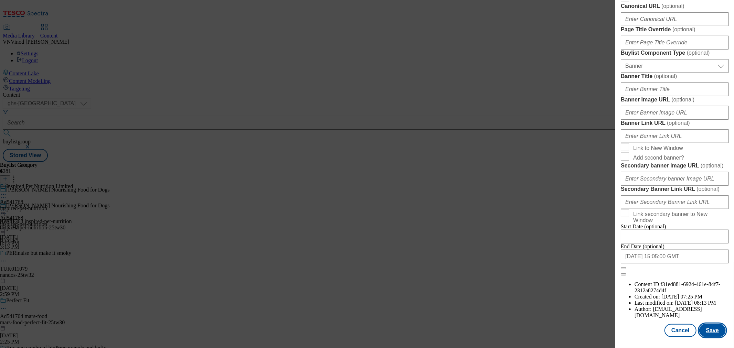  Describe the element at coordinates (674, 6) in the screenshot. I see `label: Canonical URL` at that location.